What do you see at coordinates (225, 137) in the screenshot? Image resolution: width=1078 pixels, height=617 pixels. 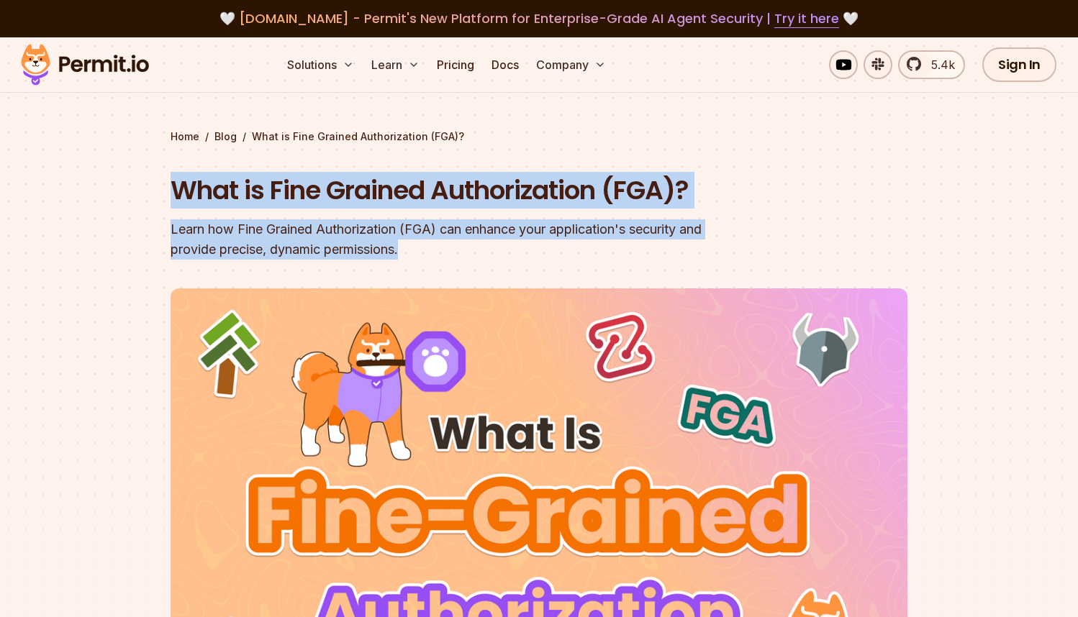 I see `a: Blog` at bounding box center [225, 137].